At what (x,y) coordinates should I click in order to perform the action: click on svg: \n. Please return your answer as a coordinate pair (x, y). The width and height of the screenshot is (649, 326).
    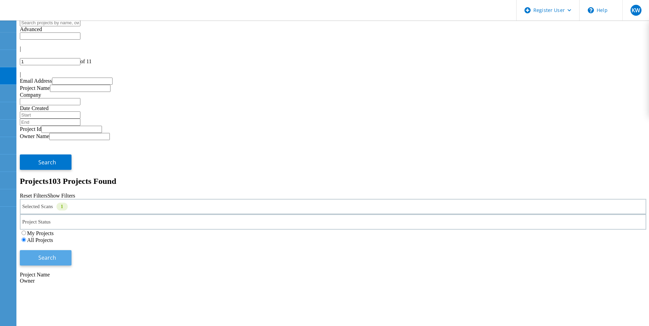
    Looking at the image, I should click on (591, 10).